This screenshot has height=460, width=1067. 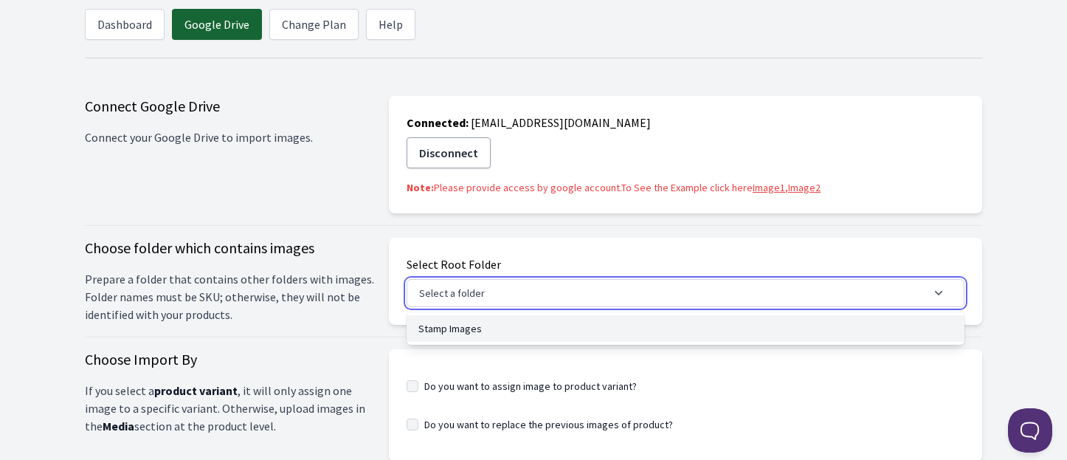 What do you see at coordinates (721, 187) in the screenshot?
I see `span: To See the Example click here ,` at bounding box center [721, 187].